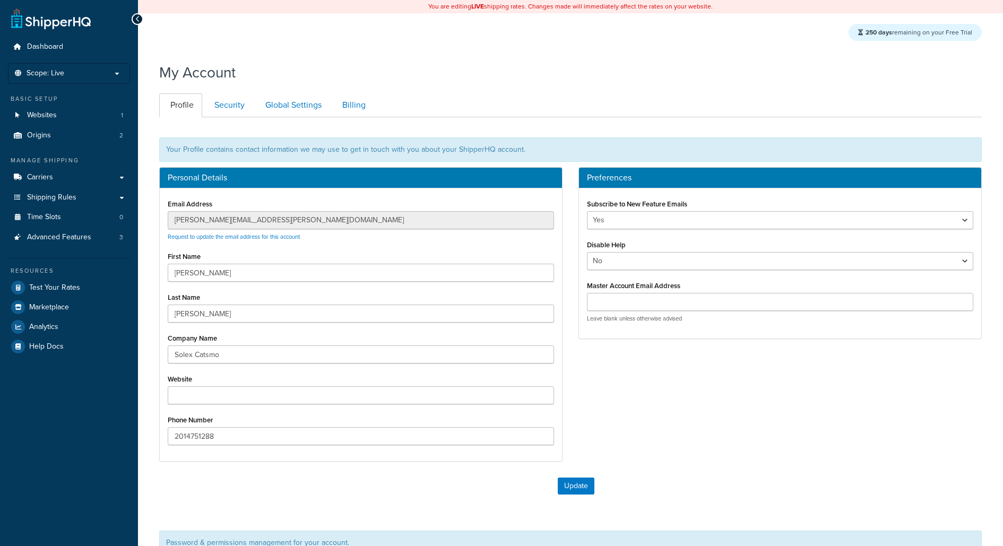 The height and width of the screenshot is (546, 1003). I want to click on div: Resources, so click(69, 271).